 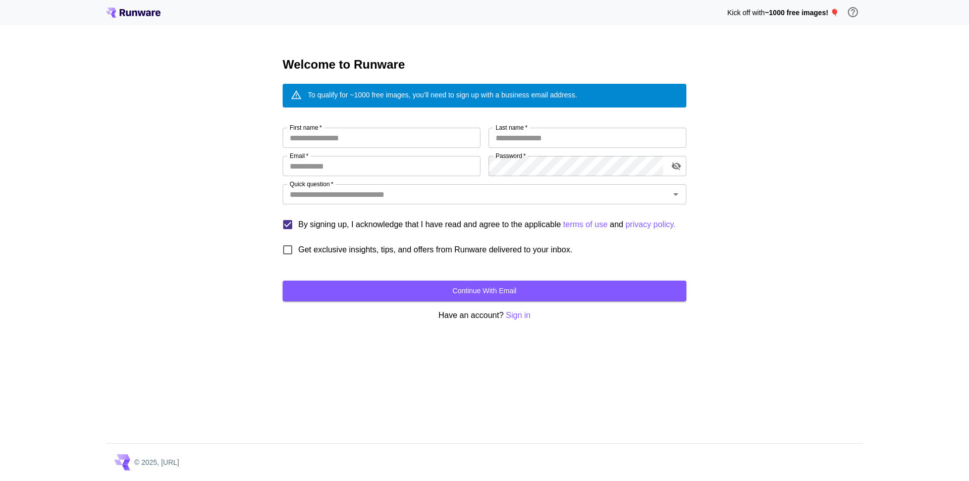 I want to click on span: Get exclusive insights, tips, and offers from Runware delivered to your inbox., so click(x=445, y=254).